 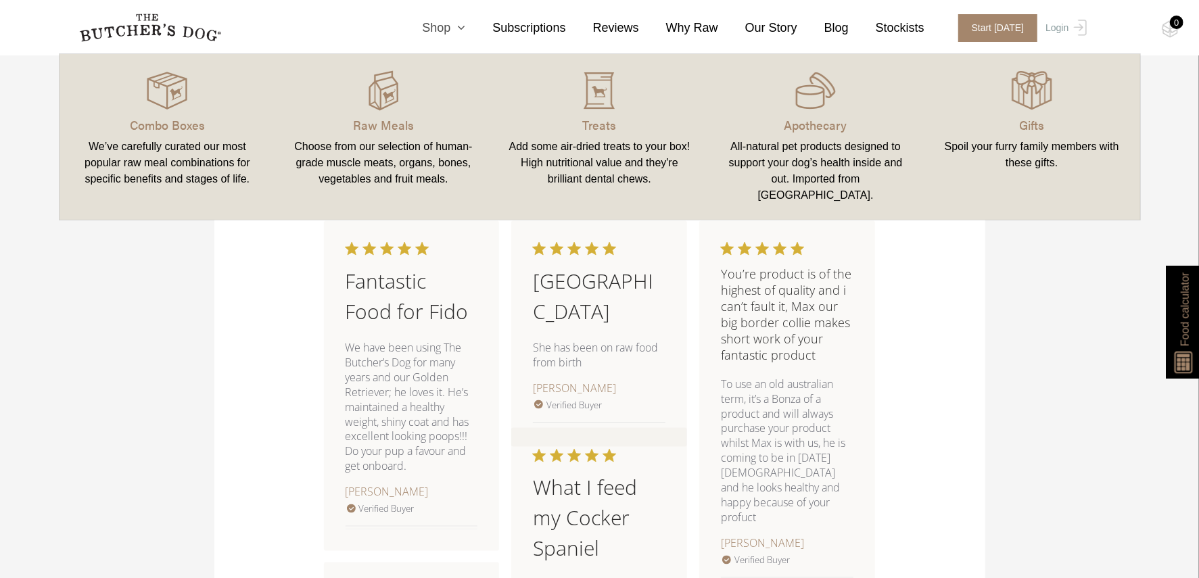 What do you see at coordinates (585, 518) in the screenshot?
I see `strong: What I feed my Cocker Spaniel` at bounding box center [585, 518].